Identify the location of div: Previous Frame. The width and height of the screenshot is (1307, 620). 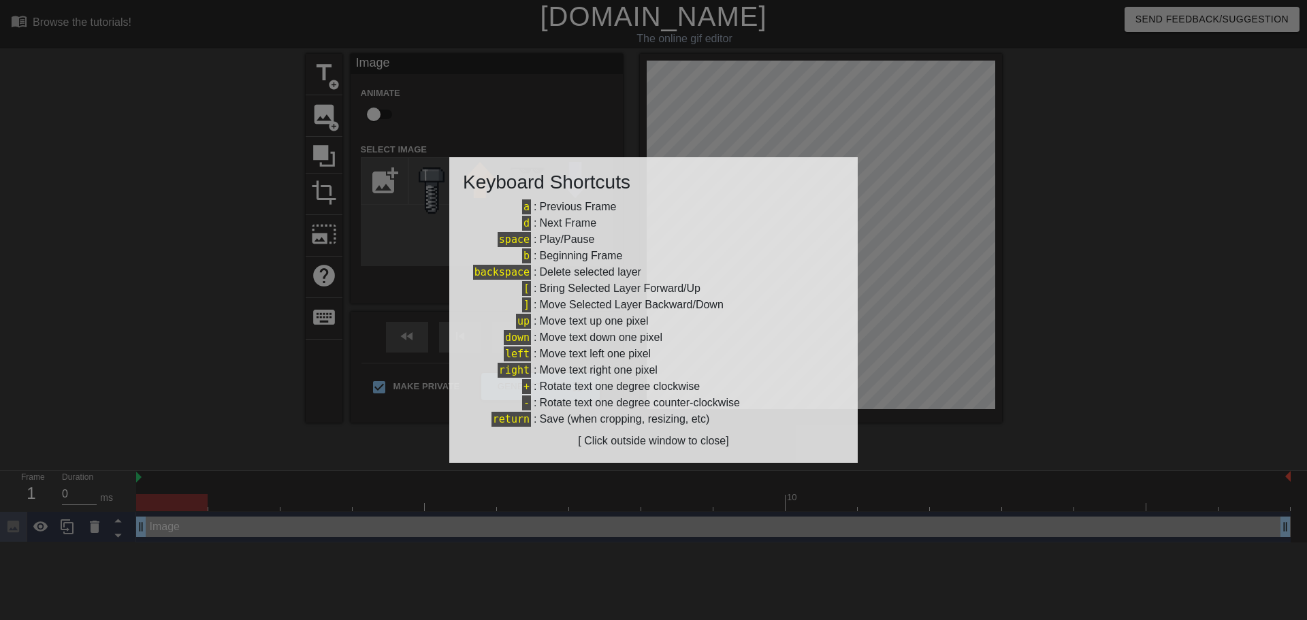
(577, 207).